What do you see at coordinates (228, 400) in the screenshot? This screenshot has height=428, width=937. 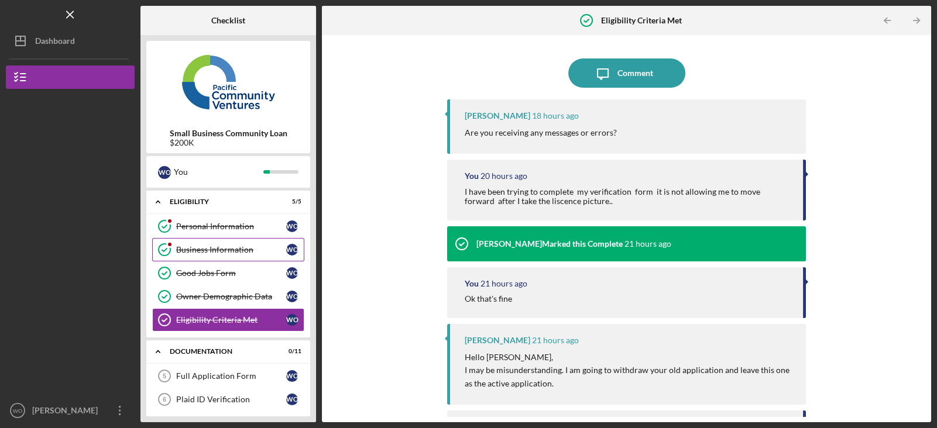 I see `a: 6Plaid ID VerificationWO` at bounding box center [228, 400].